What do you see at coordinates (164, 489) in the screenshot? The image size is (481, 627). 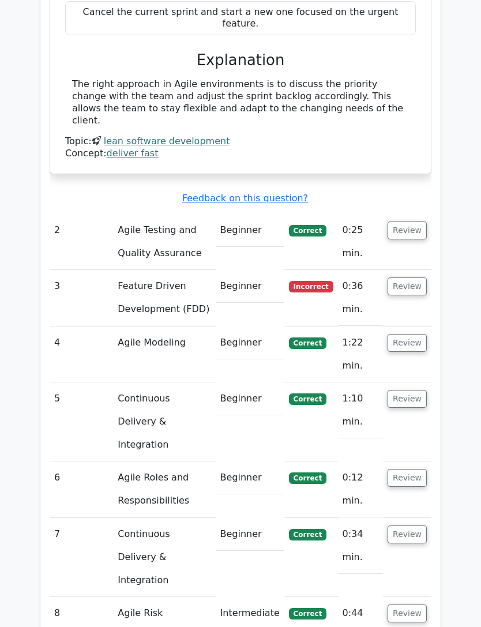 I see `td: Agile Roles and Responsibilities` at bounding box center [164, 489].